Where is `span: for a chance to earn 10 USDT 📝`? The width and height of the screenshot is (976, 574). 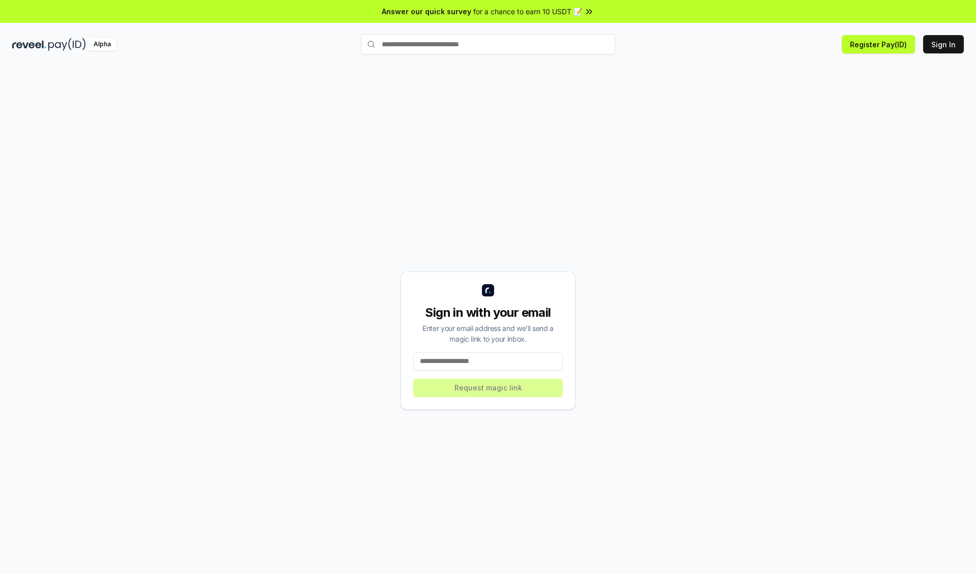 span: for a chance to earn 10 USDT 📝 is located at coordinates (528, 11).